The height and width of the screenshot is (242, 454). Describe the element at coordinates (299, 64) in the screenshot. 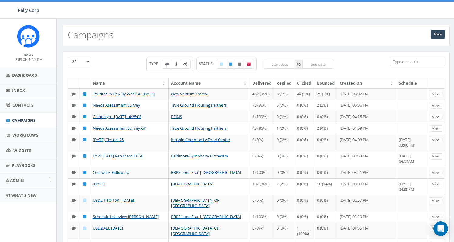

I see `span: to` at that location.